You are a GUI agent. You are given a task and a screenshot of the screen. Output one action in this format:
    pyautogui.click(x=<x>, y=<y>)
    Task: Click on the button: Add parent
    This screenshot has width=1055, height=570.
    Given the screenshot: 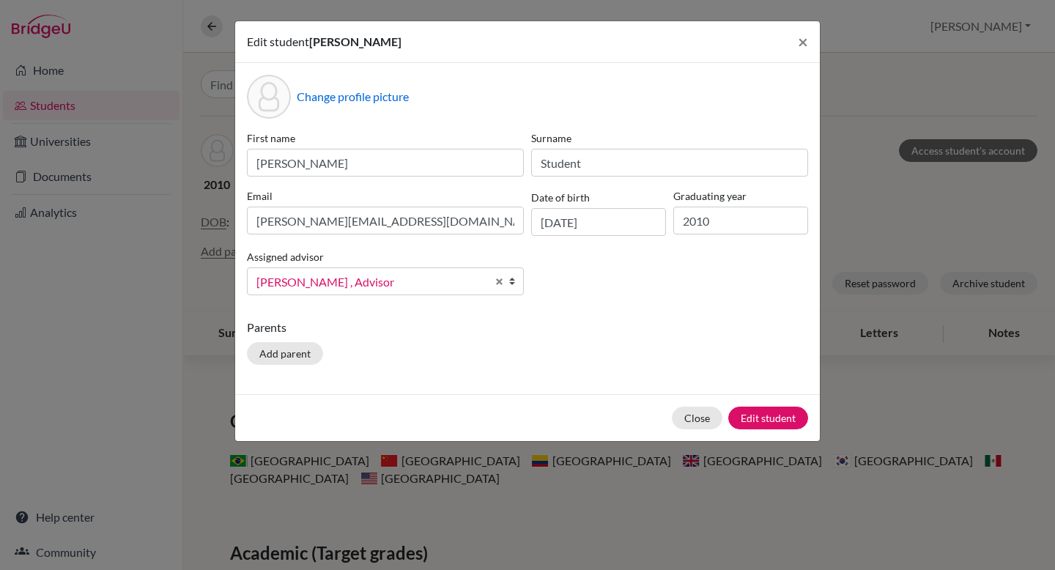 What is the action you would take?
    pyautogui.click(x=285, y=353)
    